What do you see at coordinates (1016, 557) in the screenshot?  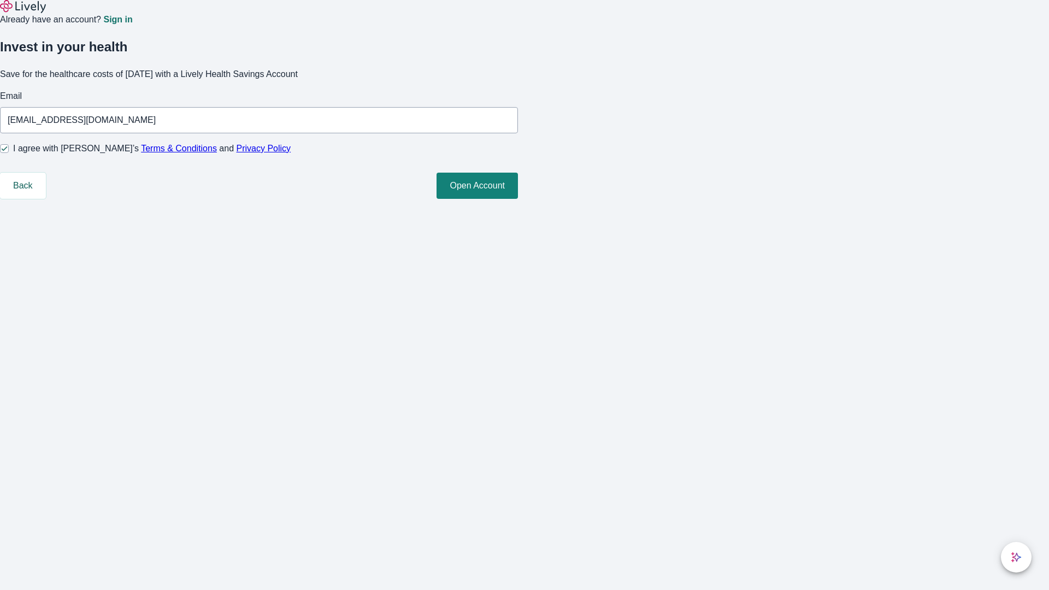 I see `svg: Lively AI Assistant` at bounding box center [1016, 557].